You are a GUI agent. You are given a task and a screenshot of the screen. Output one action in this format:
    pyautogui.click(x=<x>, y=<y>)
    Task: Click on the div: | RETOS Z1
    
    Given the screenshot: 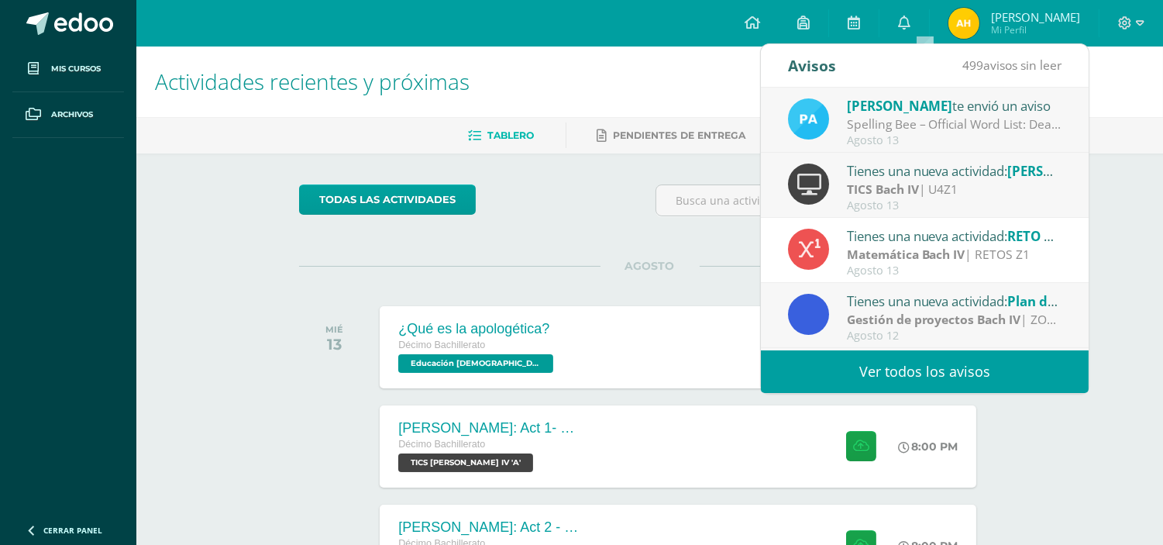 What is the action you would take?
    pyautogui.click(x=955, y=254)
    